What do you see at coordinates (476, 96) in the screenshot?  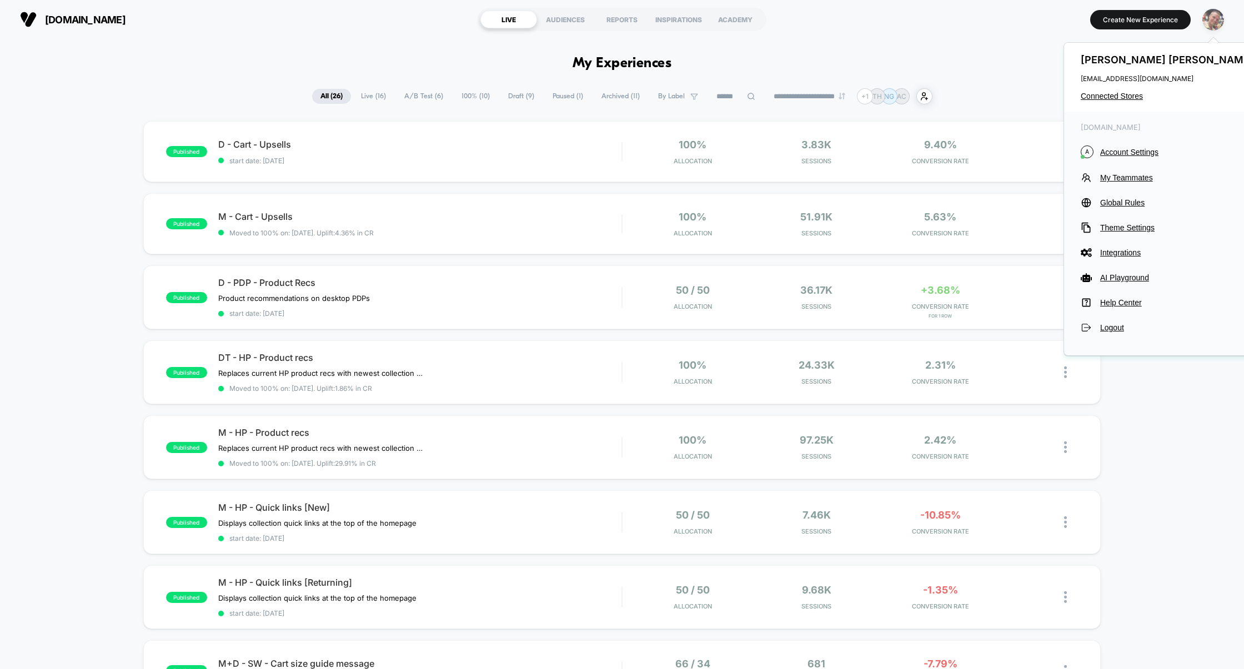 I see `span: 100% ( 10 )` at bounding box center [476, 96].